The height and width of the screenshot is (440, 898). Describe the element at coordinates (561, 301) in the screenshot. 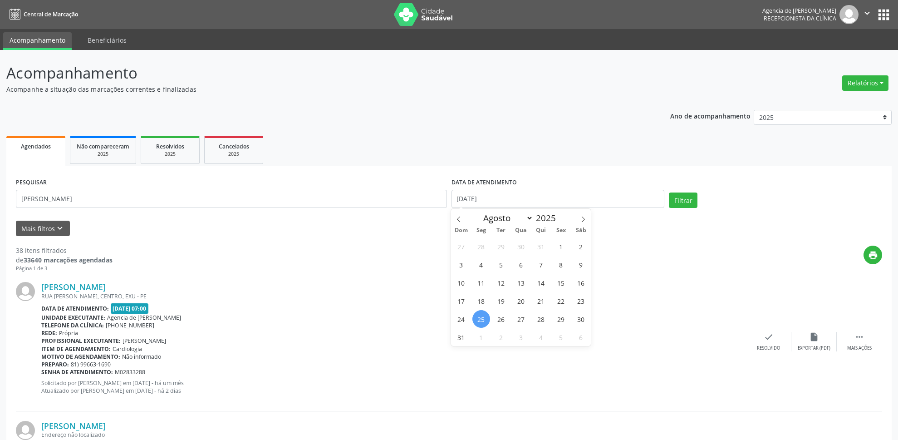

I see `span: Agosto 22, 2025` at that location.